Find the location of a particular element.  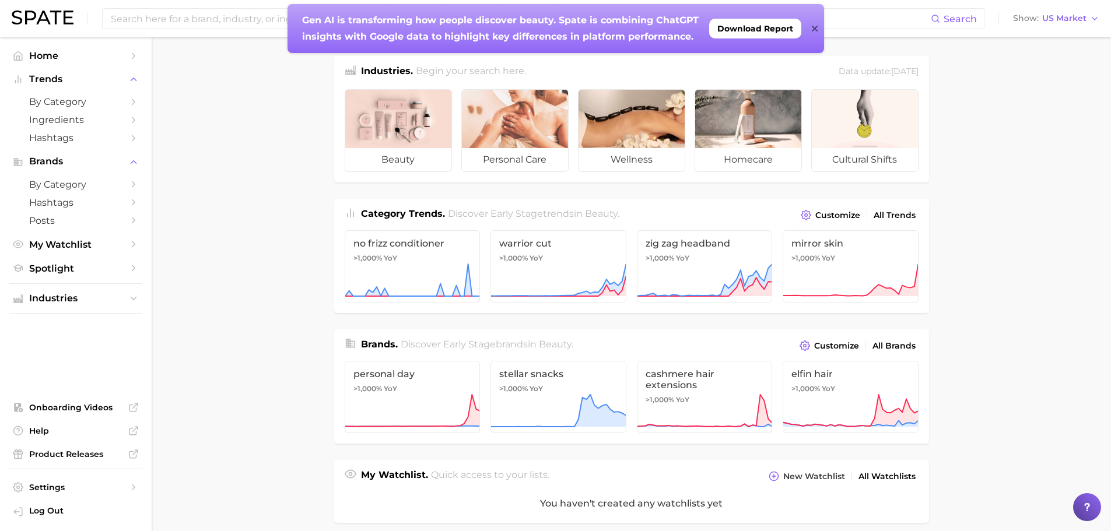

a: Ingredients is located at coordinates (76, 120).